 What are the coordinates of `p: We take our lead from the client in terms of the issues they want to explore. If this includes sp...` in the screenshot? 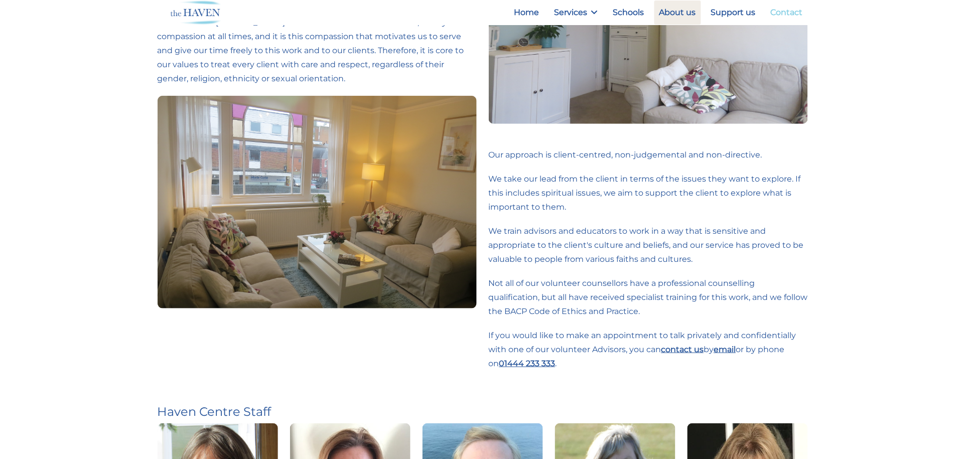 It's located at (648, 193).